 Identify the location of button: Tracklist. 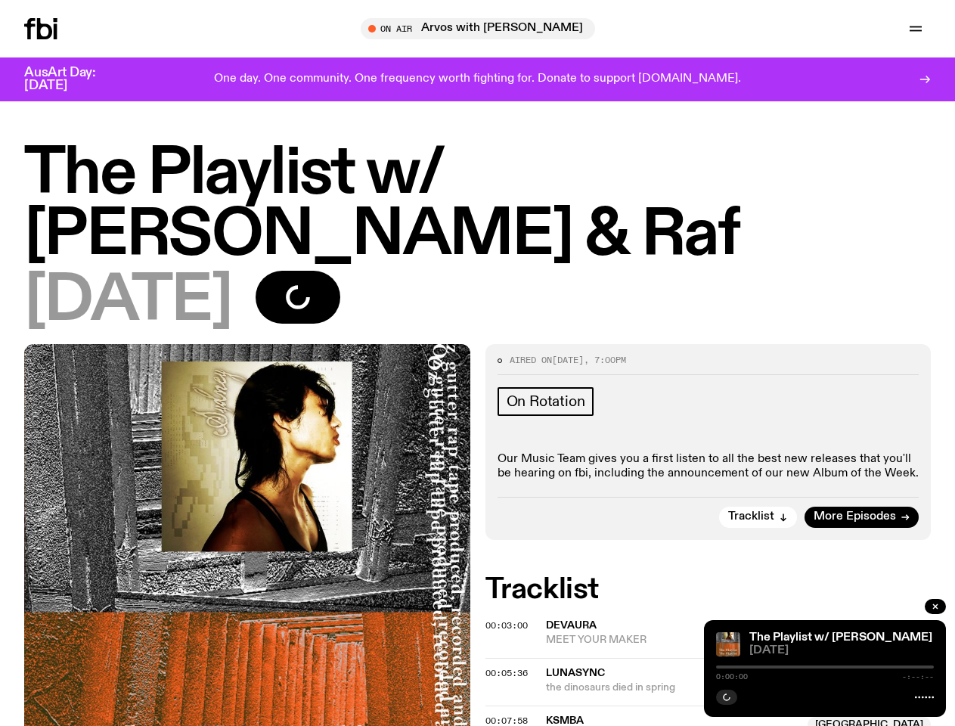
(757, 517).